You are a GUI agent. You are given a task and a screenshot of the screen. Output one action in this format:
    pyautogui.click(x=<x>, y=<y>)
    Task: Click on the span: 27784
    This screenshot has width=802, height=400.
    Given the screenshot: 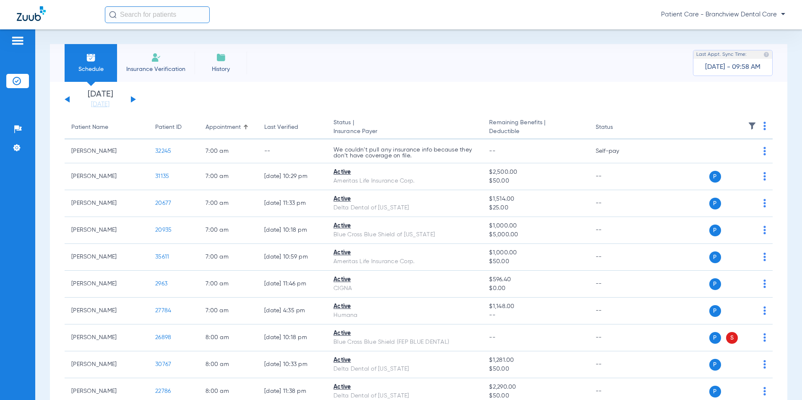 What is the action you would take?
    pyautogui.click(x=163, y=310)
    